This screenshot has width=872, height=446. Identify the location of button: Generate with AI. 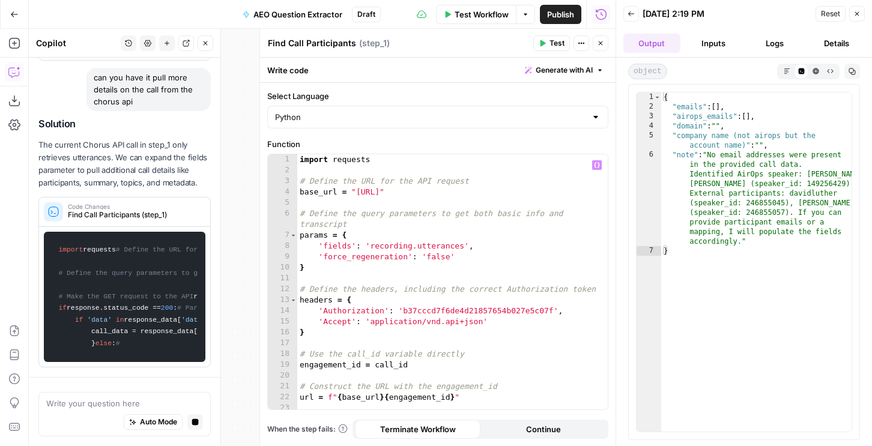
(564, 70).